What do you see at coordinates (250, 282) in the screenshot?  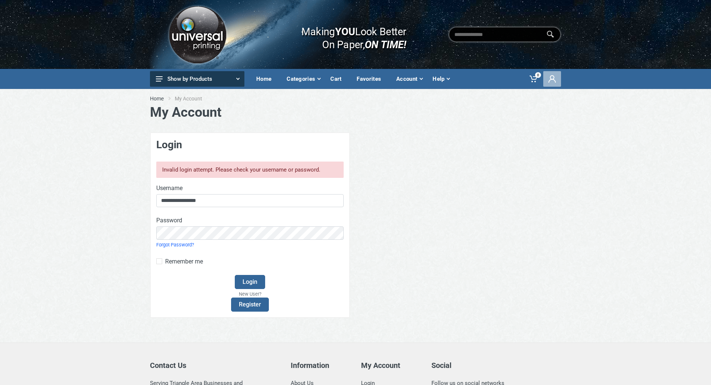 I see `button: Login` at bounding box center [250, 282].